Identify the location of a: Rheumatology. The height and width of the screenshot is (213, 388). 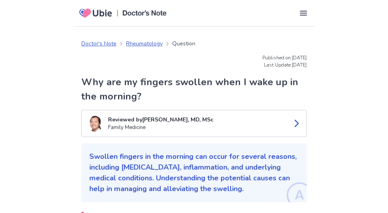
(144, 43).